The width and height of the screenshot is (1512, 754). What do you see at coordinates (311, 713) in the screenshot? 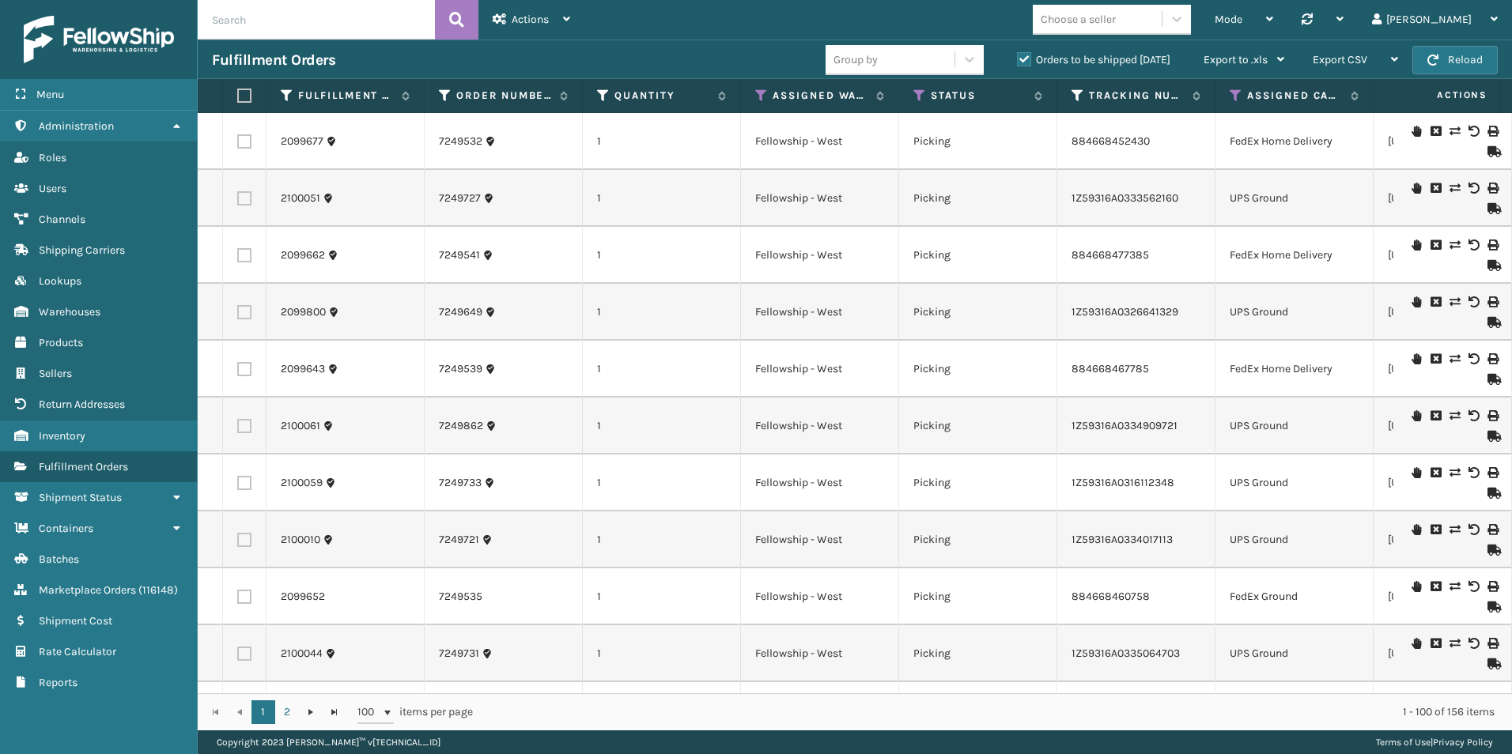
I see `a: Go to the next page` at bounding box center [311, 713].